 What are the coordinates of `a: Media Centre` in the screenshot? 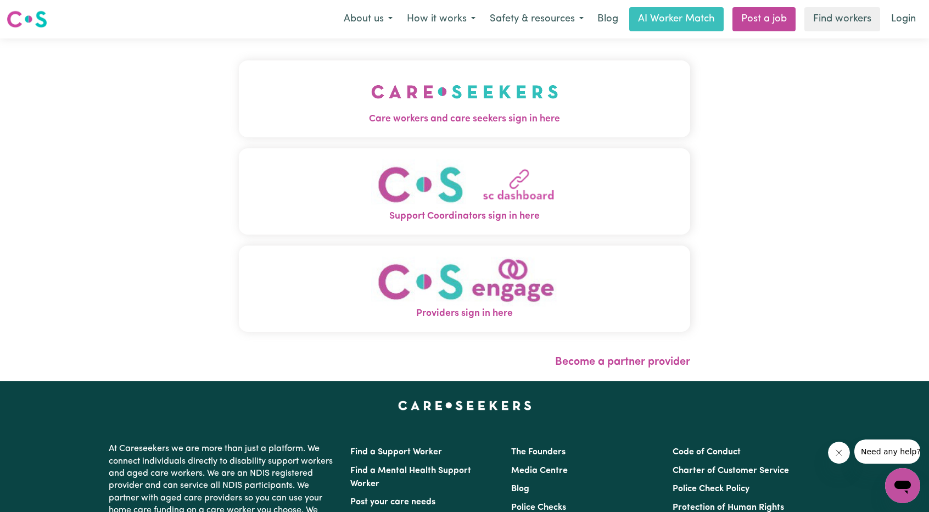 It's located at (539, 470).